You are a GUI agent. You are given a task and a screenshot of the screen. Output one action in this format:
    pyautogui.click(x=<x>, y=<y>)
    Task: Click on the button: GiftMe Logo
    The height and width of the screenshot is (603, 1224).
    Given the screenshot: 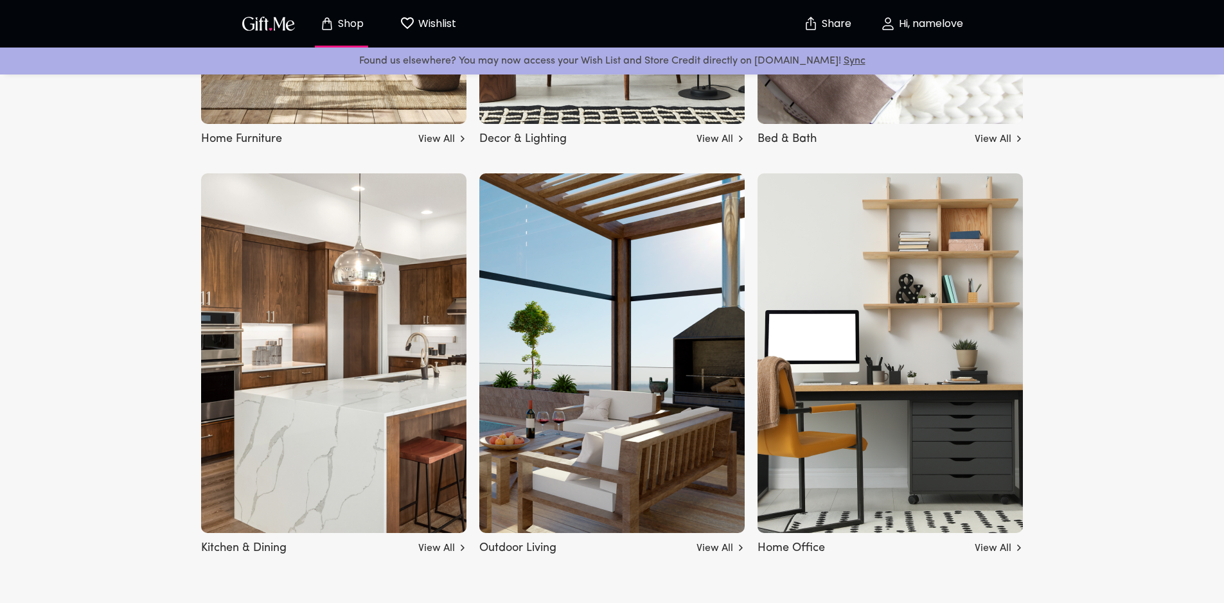 What is the action you would take?
    pyautogui.click(x=269, y=24)
    